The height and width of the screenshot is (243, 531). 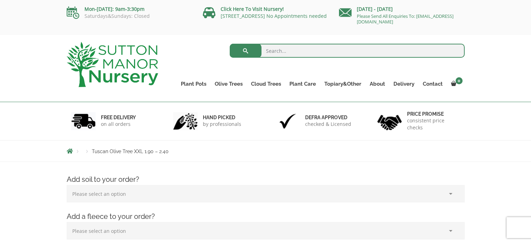 I want to click on h4: Add soil to your order?, so click(x=266, y=179).